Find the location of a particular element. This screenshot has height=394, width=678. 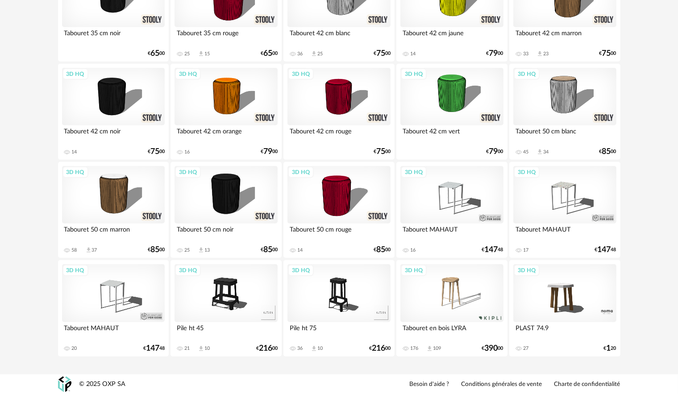

div: Tabouret en bois LYRA is located at coordinates (451, 331).